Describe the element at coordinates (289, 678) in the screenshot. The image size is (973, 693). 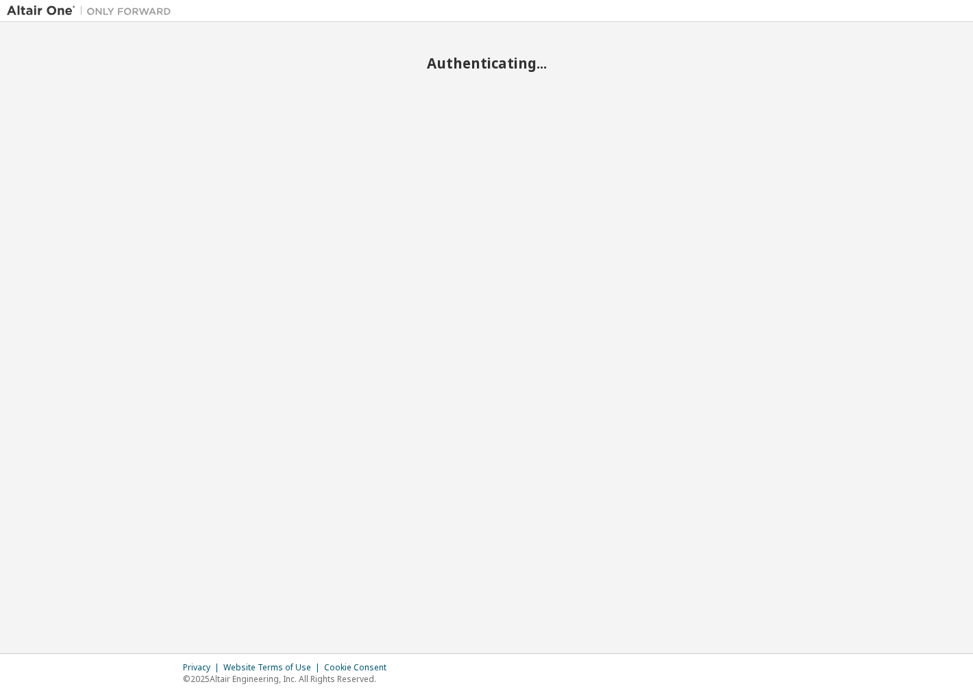
I see `p: © 2025 Altair Engineering, Inc. All Rights Reserved.` at that location.